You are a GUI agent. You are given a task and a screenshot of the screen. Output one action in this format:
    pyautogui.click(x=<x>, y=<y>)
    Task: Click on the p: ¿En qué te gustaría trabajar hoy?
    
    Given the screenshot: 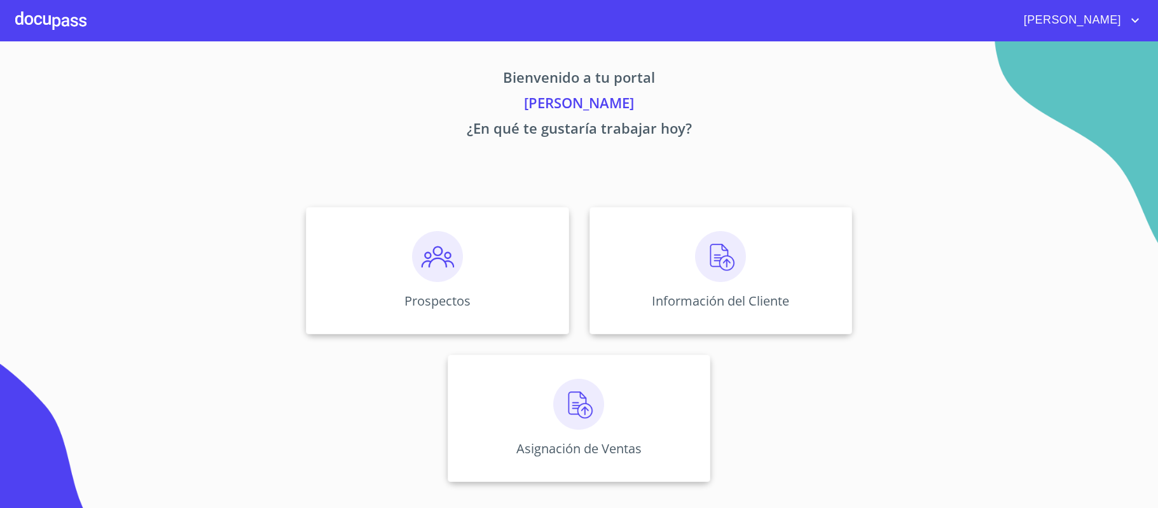 What is the action you would take?
    pyautogui.click(x=580, y=130)
    